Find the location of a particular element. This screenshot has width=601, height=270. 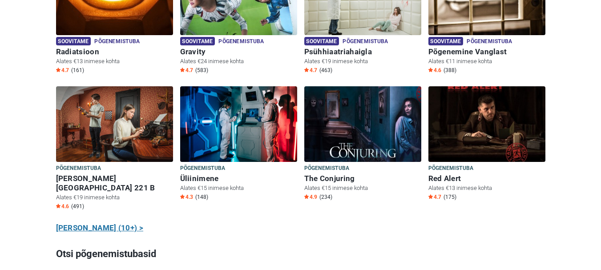

h6: Psühhiaatriahaigla is located at coordinates (363, 52).